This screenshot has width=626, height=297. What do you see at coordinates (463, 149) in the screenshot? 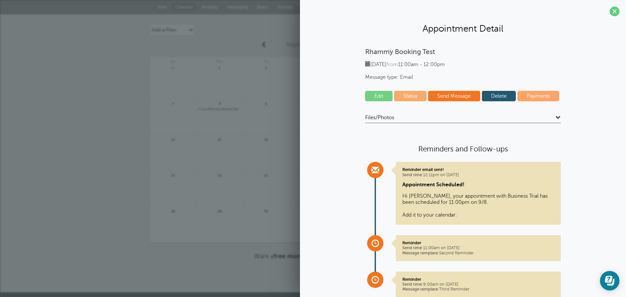
I see `h4: Reminders and Follow-ups` at bounding box center [463, 149].